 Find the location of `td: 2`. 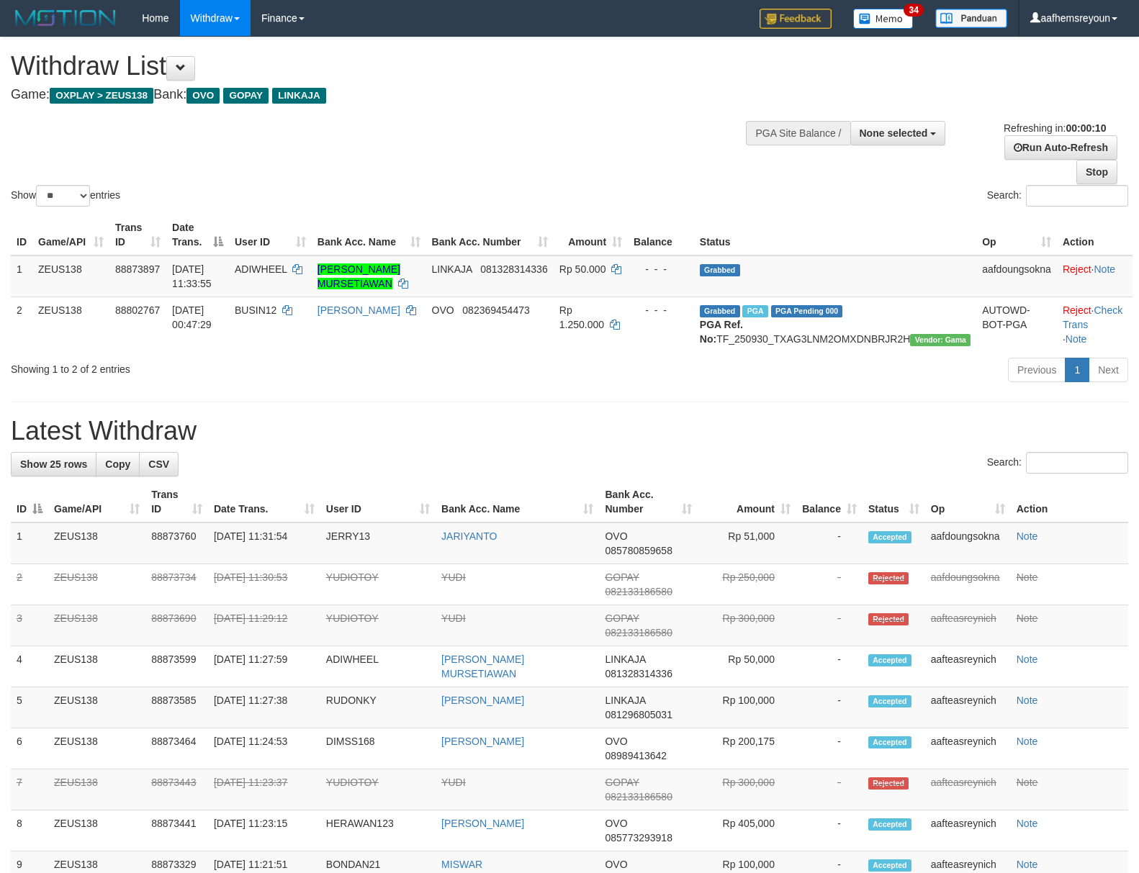

td: 2 is located at coordinates (30, 585).